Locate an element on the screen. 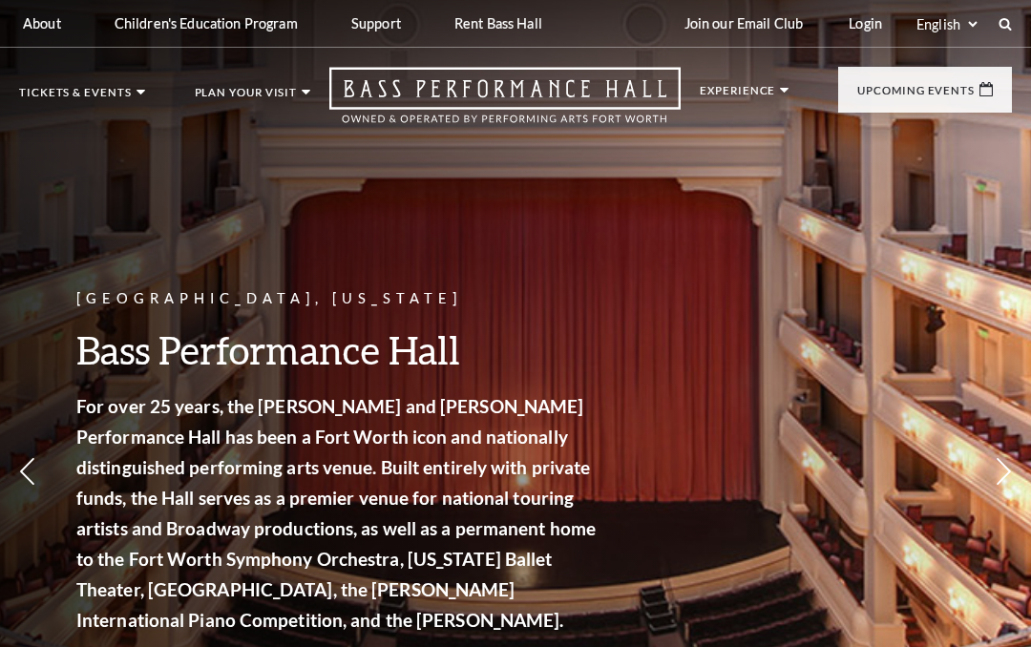 The image size is (1031, 647). p: Support is located at coordinates (376, 23).